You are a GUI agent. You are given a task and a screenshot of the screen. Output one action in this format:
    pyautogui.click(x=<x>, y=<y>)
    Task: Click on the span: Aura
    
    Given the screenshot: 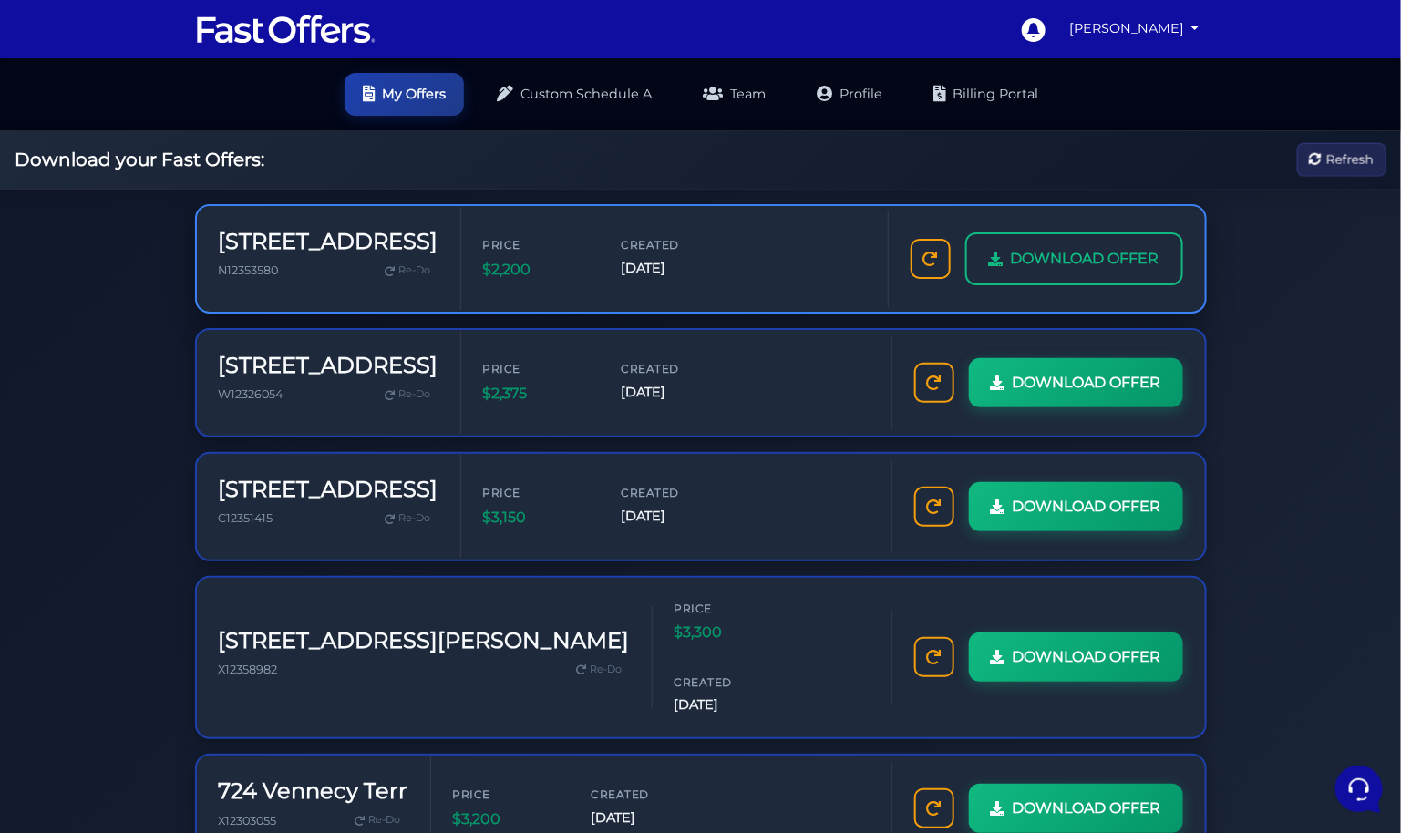 What is the action you would take?
    pyautogui.click(x=178, y=140)
    